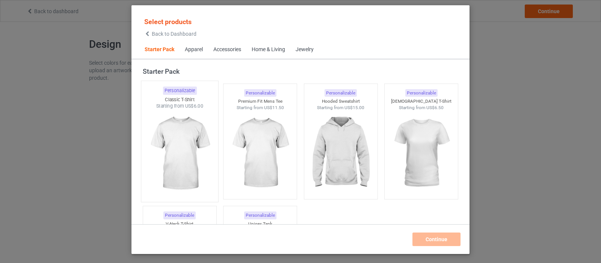  I want to click on span: US$15.00, so click(354, 107).